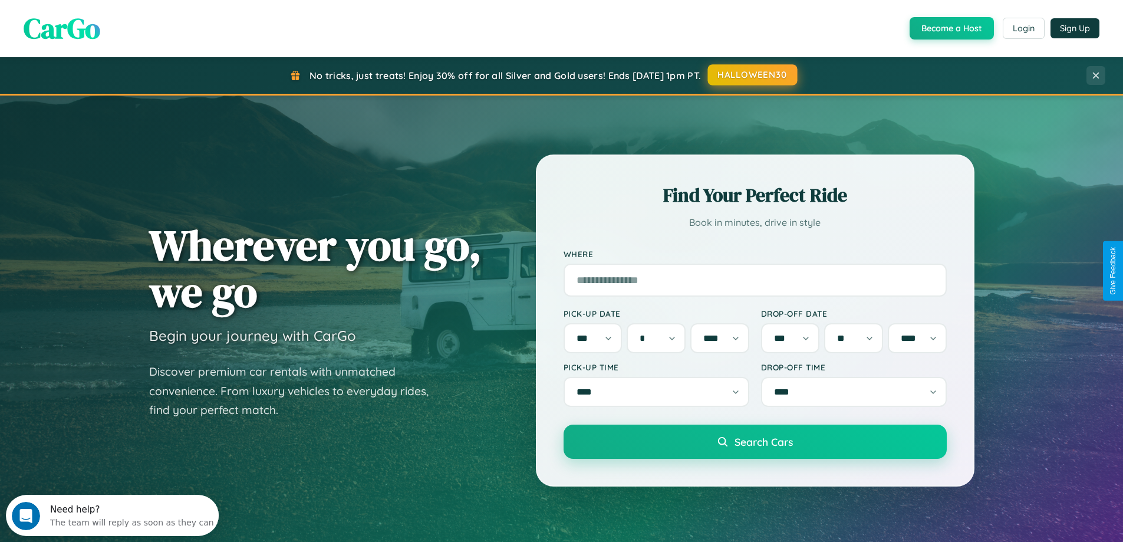 The image size is (1123, 542). I want to click on p: Book in minutes, drive in style, so click(755, 222).